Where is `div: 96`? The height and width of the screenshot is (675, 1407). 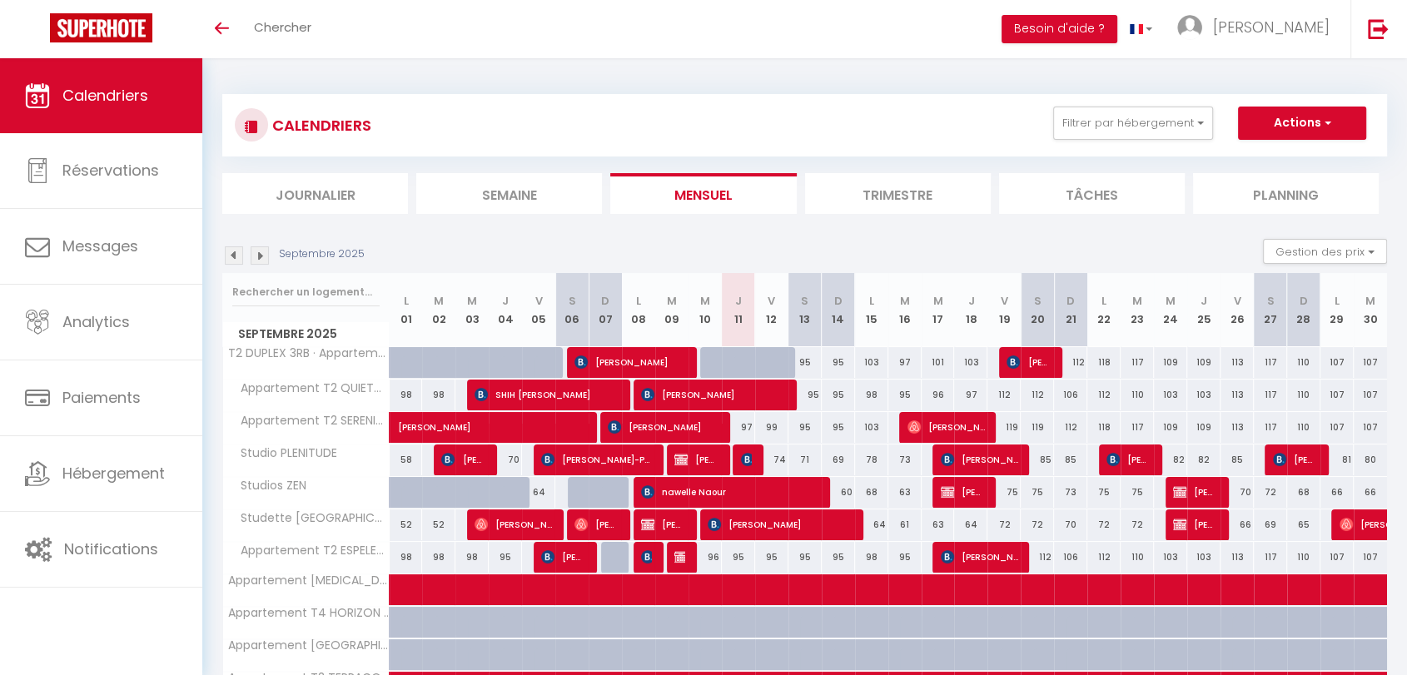 div: 96 is located at coordinates (705, 557).